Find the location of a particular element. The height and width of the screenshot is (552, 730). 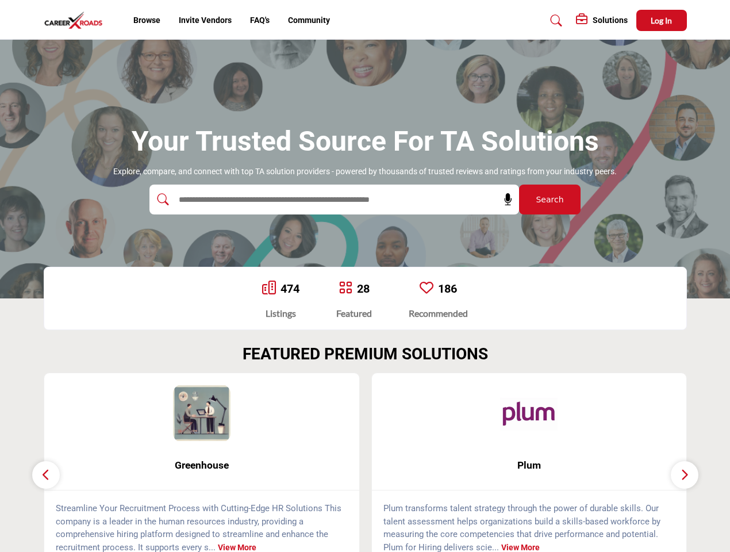

img: Site Logo is located at coordinates (76, 20).